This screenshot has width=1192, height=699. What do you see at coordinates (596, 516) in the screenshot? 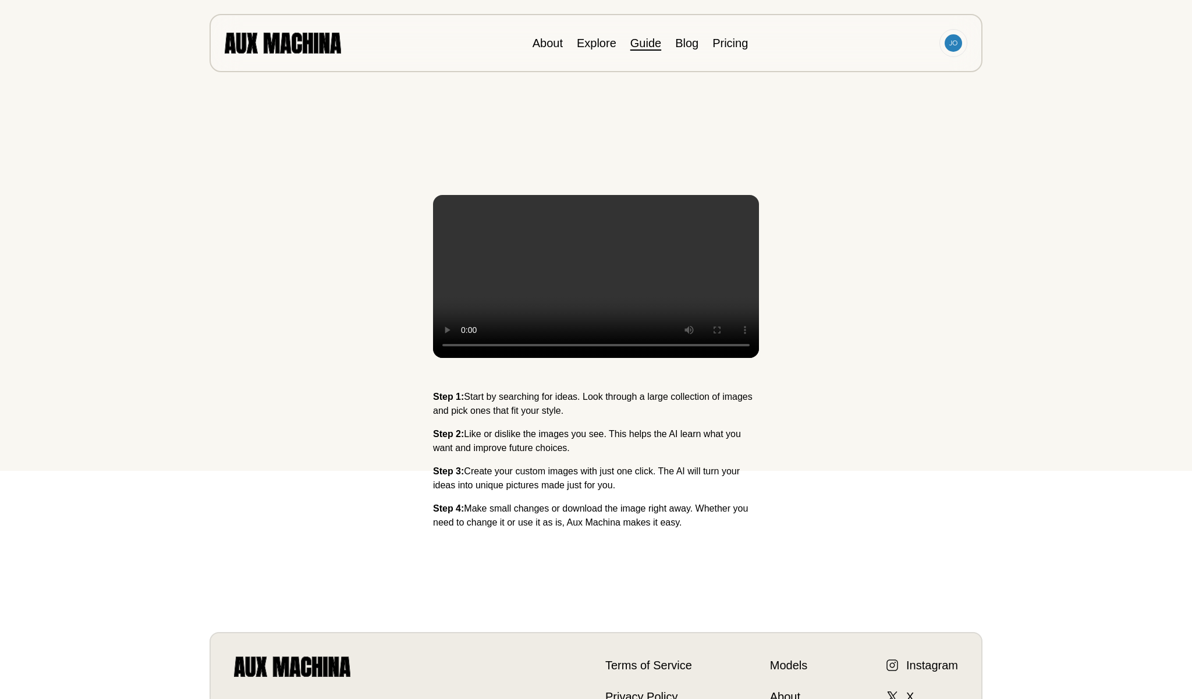
I see `p: Make small changes or download the image right away. Whether you need to change it or use it as i...` at bounding box center [596, 516].